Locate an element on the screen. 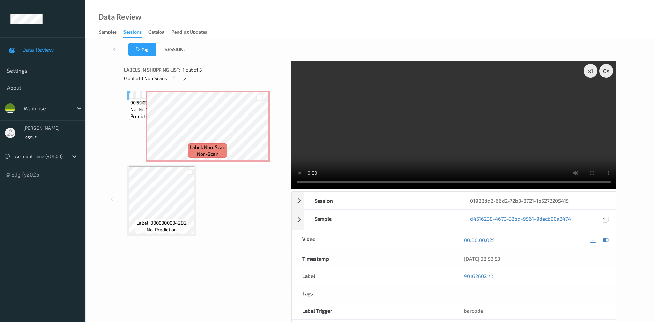  div: Sampled4516238-4673-32bd-9561-9decb90a3474 is located at coordinates (454, 220).